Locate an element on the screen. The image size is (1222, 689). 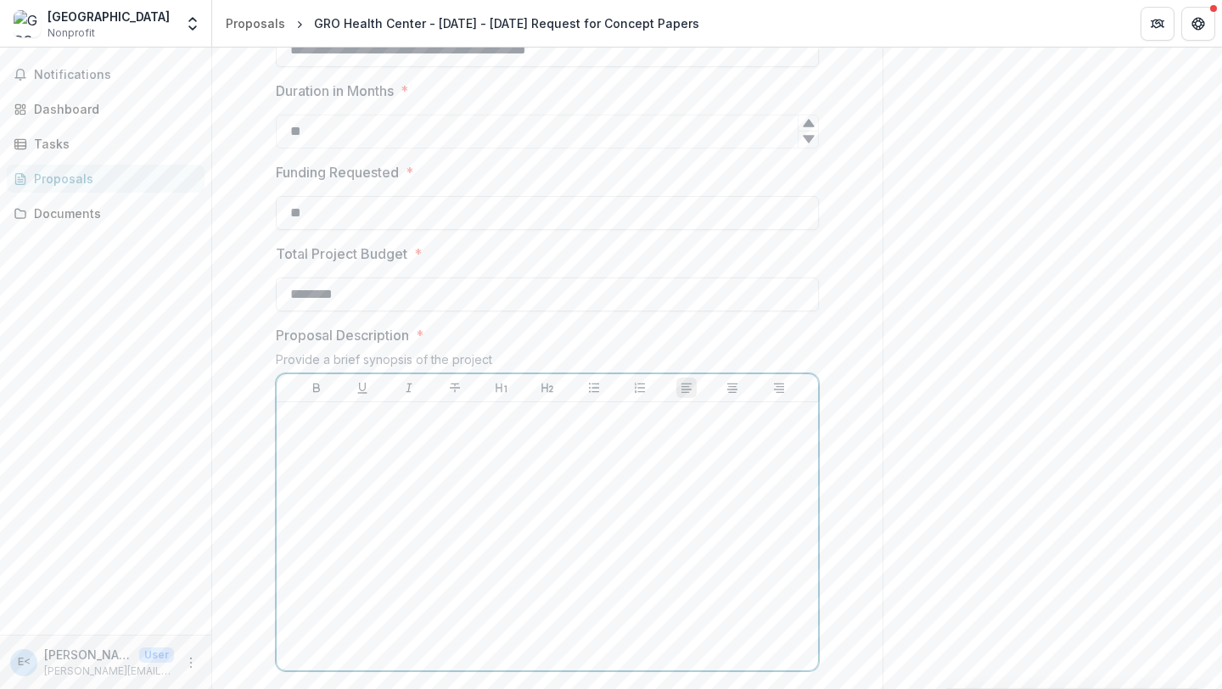
span: Nonprofit is located at coordinates (71, 33).